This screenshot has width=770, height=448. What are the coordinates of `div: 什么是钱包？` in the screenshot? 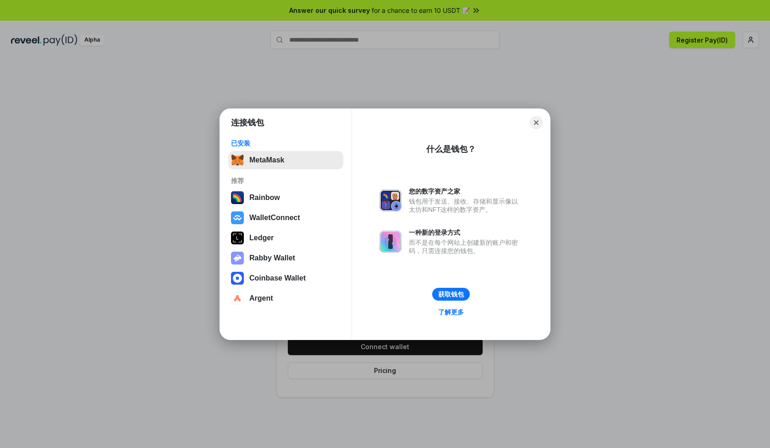 It's located at (451, 149).